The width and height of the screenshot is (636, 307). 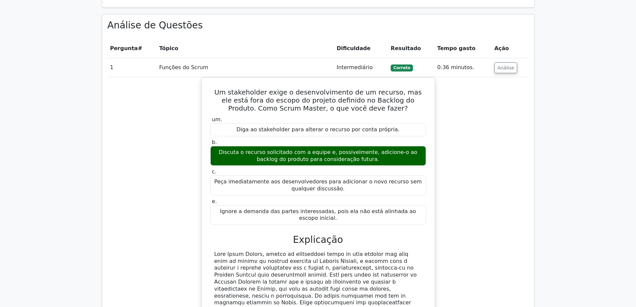 I want to click on font: Correto, so click(x=402, y=68).